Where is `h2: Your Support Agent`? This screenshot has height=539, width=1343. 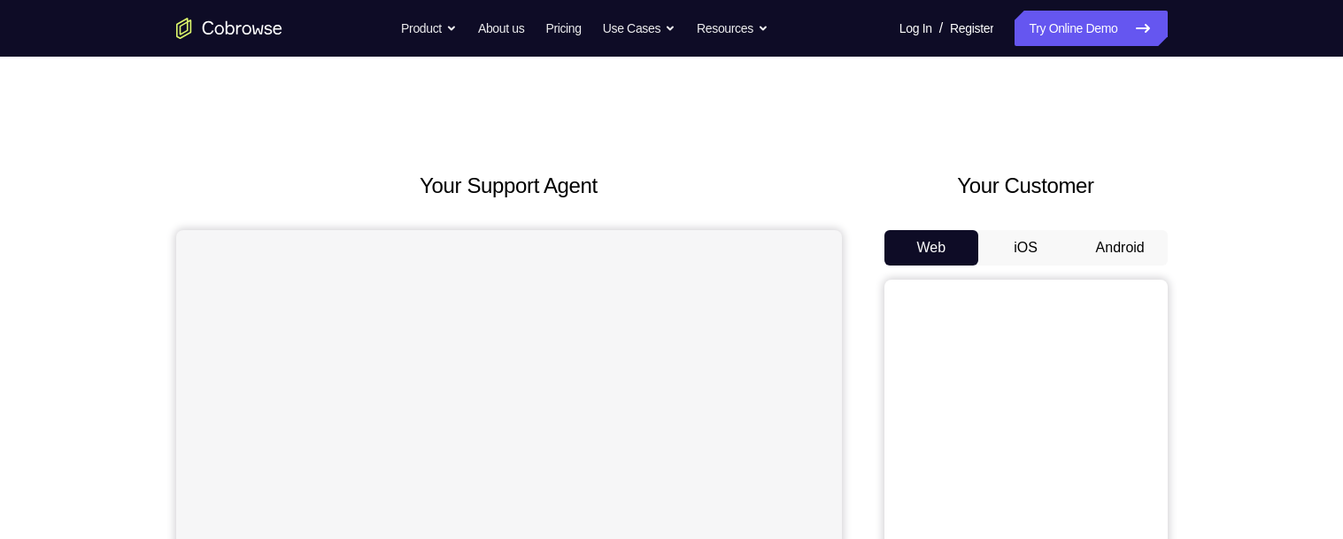 h2: Your Support Agent is located at coordinates (509, 186).